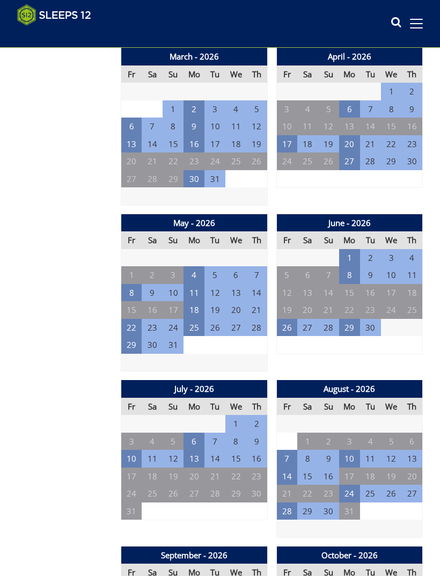 Image resolution: width=440 pixels, height=576 pixels. Describe the element at coordinates (194, 389) in the screenshot. I see `th: July - 2026` at that location.